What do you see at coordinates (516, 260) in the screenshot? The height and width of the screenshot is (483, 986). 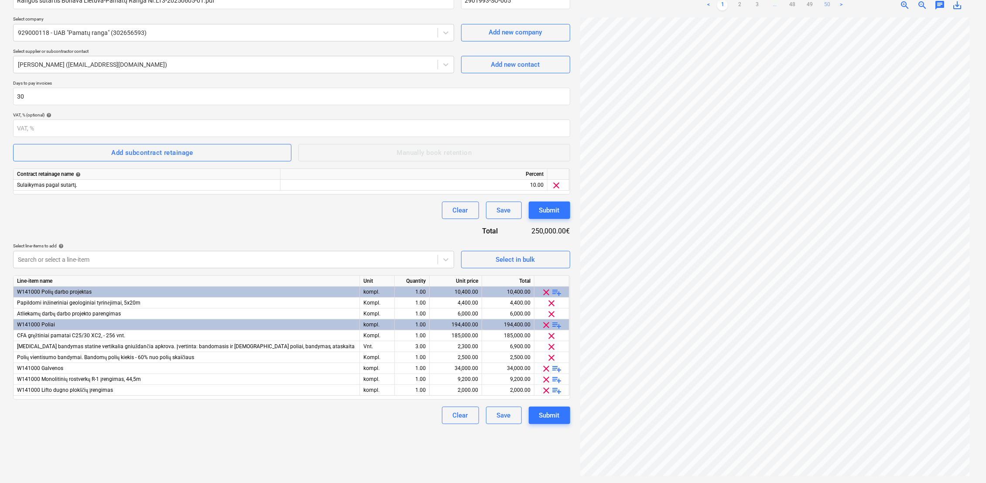 I see `button: Select in bulk` at bounding box center [516, 260].